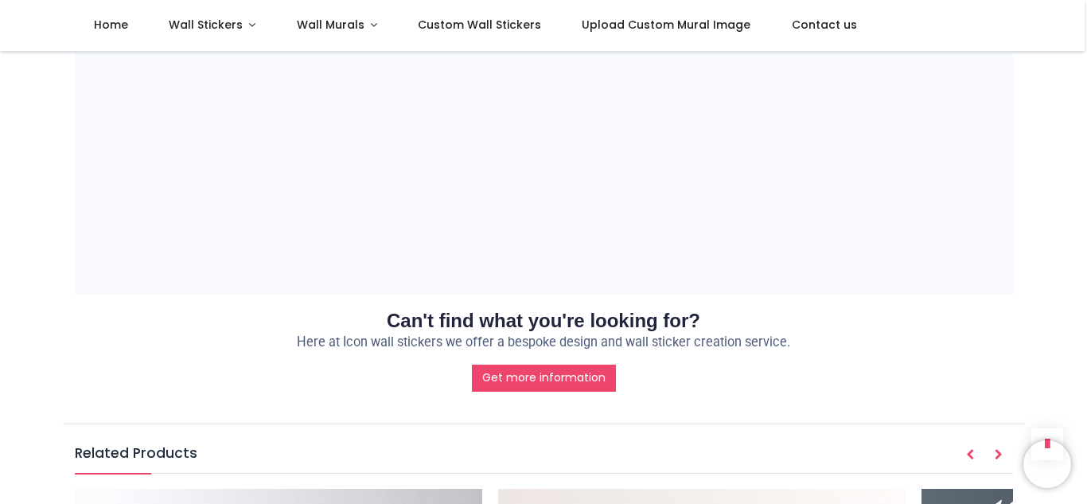  Describe the element at coordinates (330, 25) in the screenshot. I see `span: Wall Murals` at that location.